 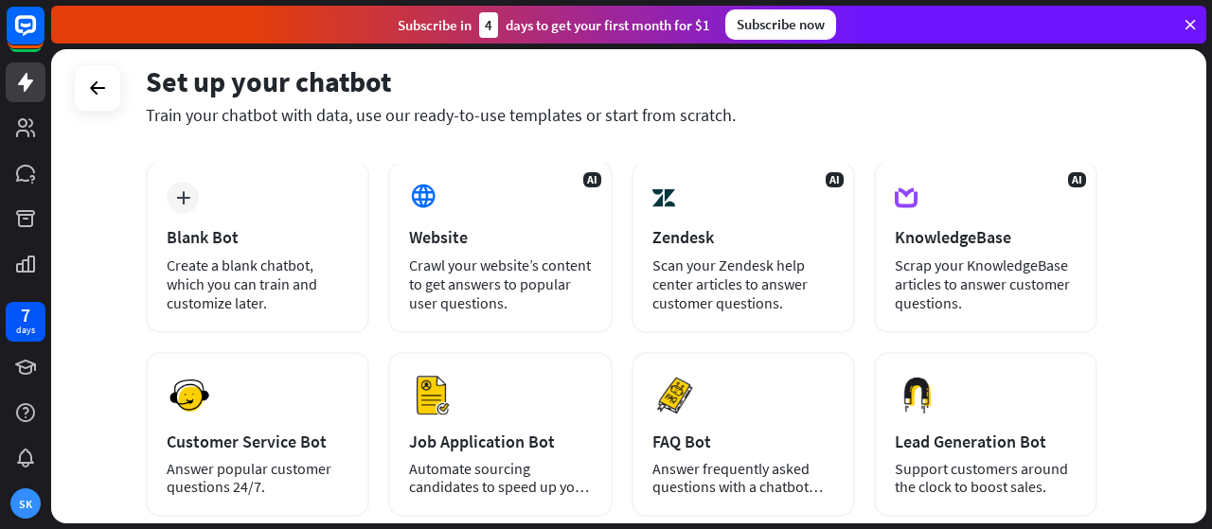 I want to click on i: plus, so click(x=183, y=198).